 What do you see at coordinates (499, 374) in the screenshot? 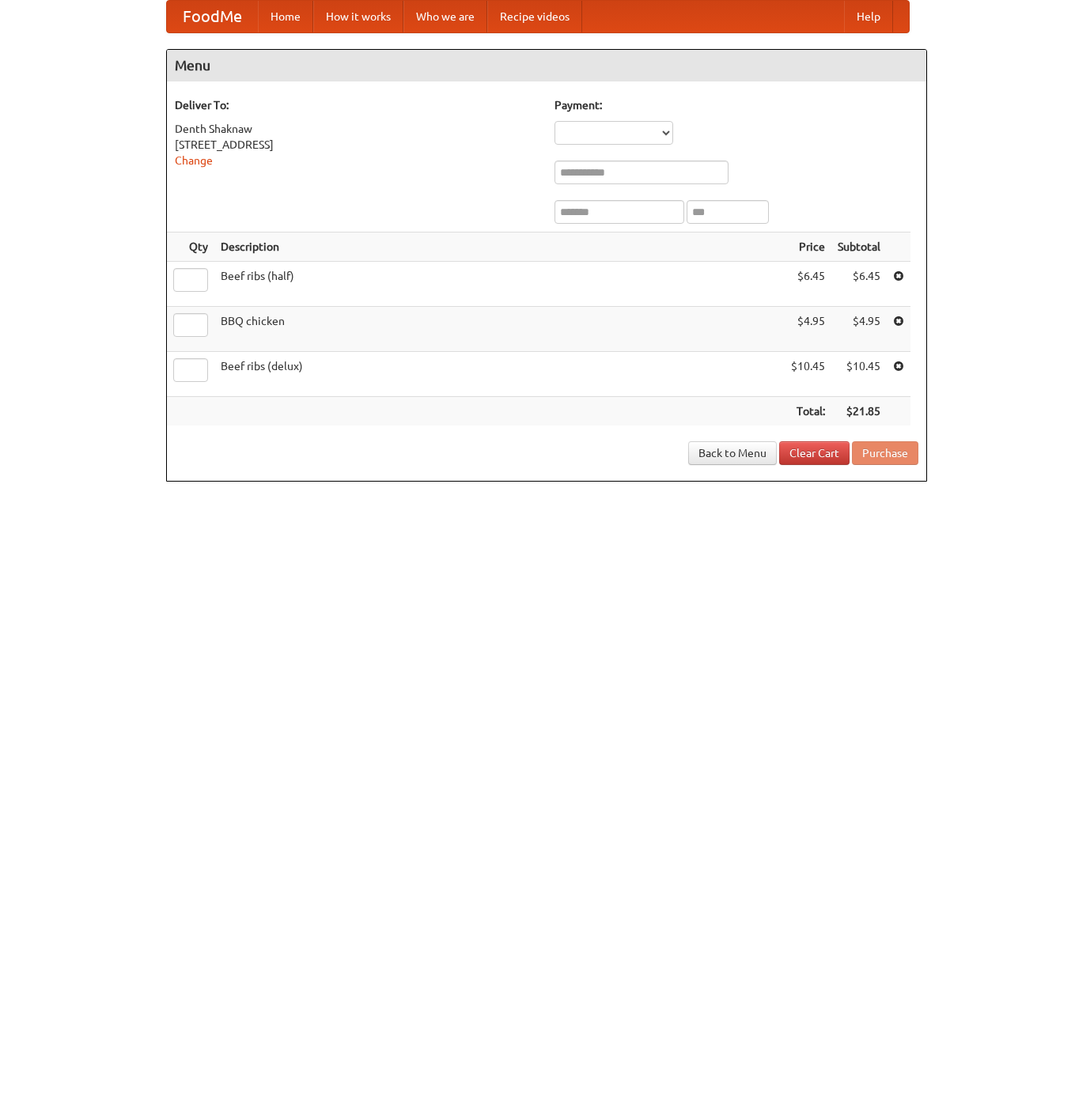
I see `td: Beef ribs (delux)` at bounding box center [499, 374].